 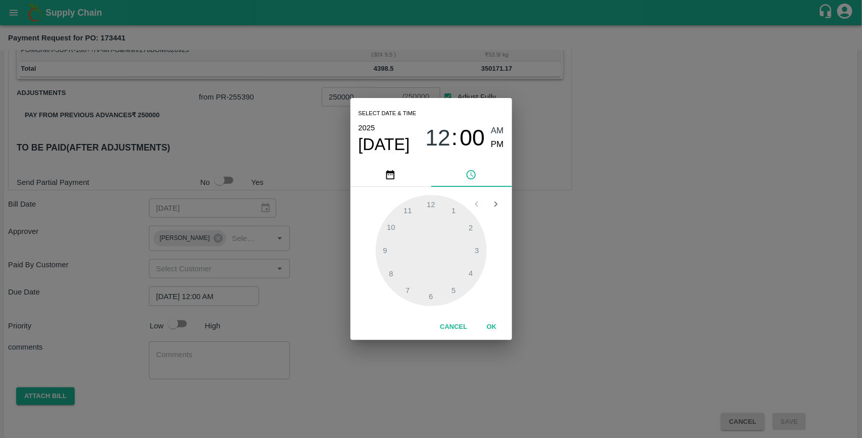 What do you see at coordinates (497, 131) in the screenshot?
I see `button: AM` at bounding box center [497, 131].